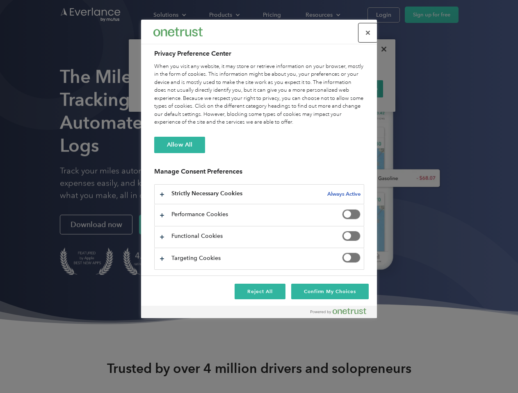 Image resolution: width=518 pixels, height=393 pixels. What do you see at coordinates (259, 169) in the screenshot?
I see `div: Privacy Preference Center` at bounding box center [259, 169].